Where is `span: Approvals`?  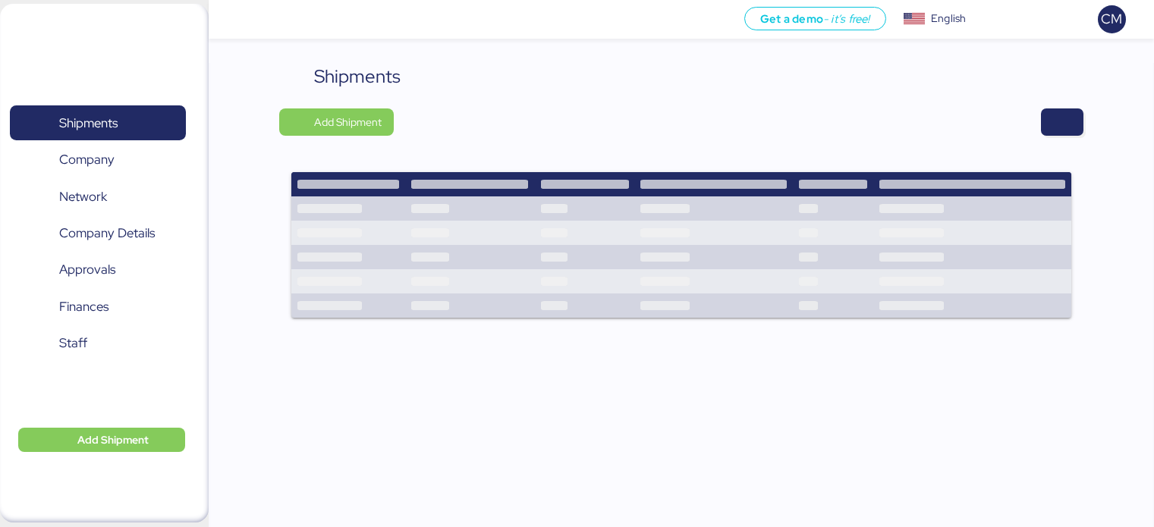 span: Approvals is located at coordinates (87, 269).